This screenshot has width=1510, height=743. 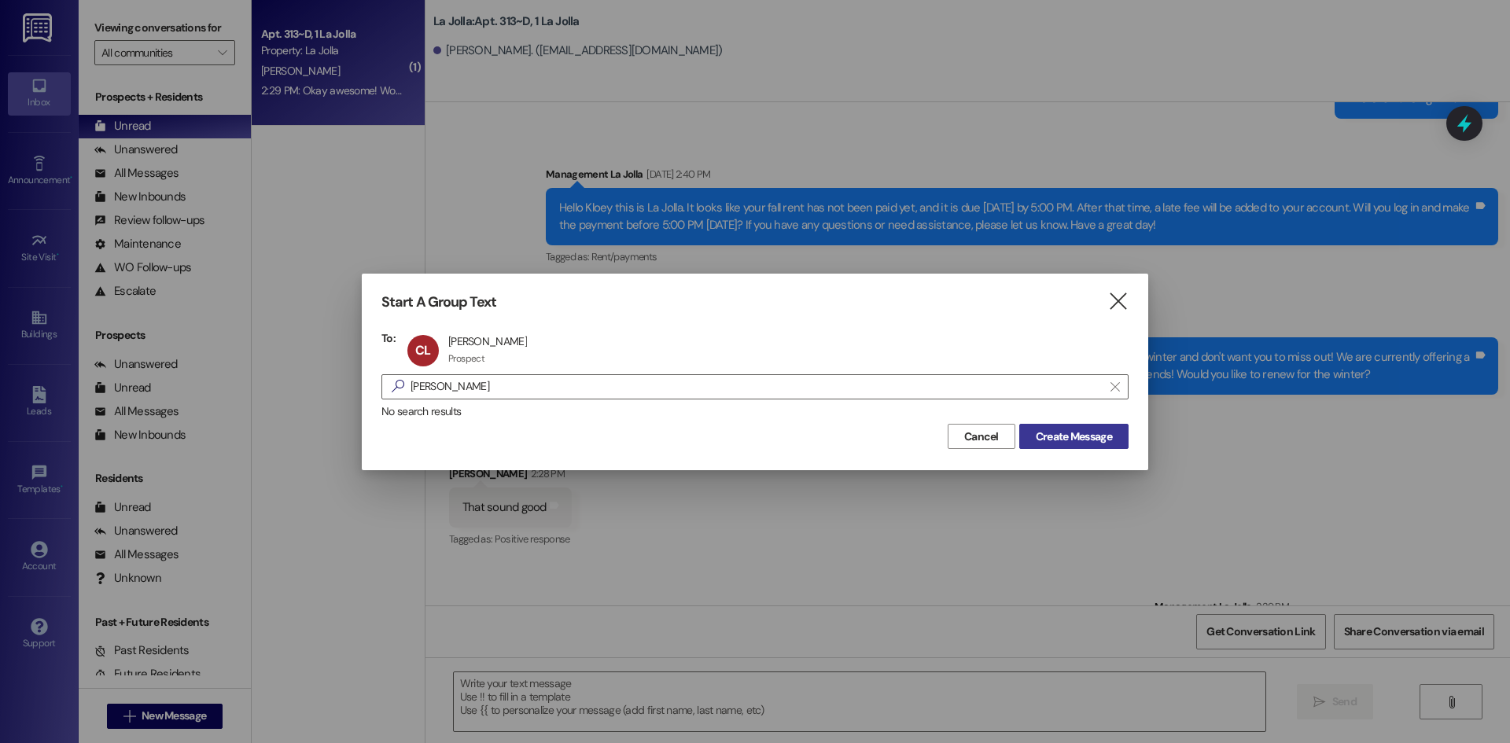 What do you see at coordinates (388, 338) in the screenshot?
I see `h3: To:` at bounding box center [388, 338].